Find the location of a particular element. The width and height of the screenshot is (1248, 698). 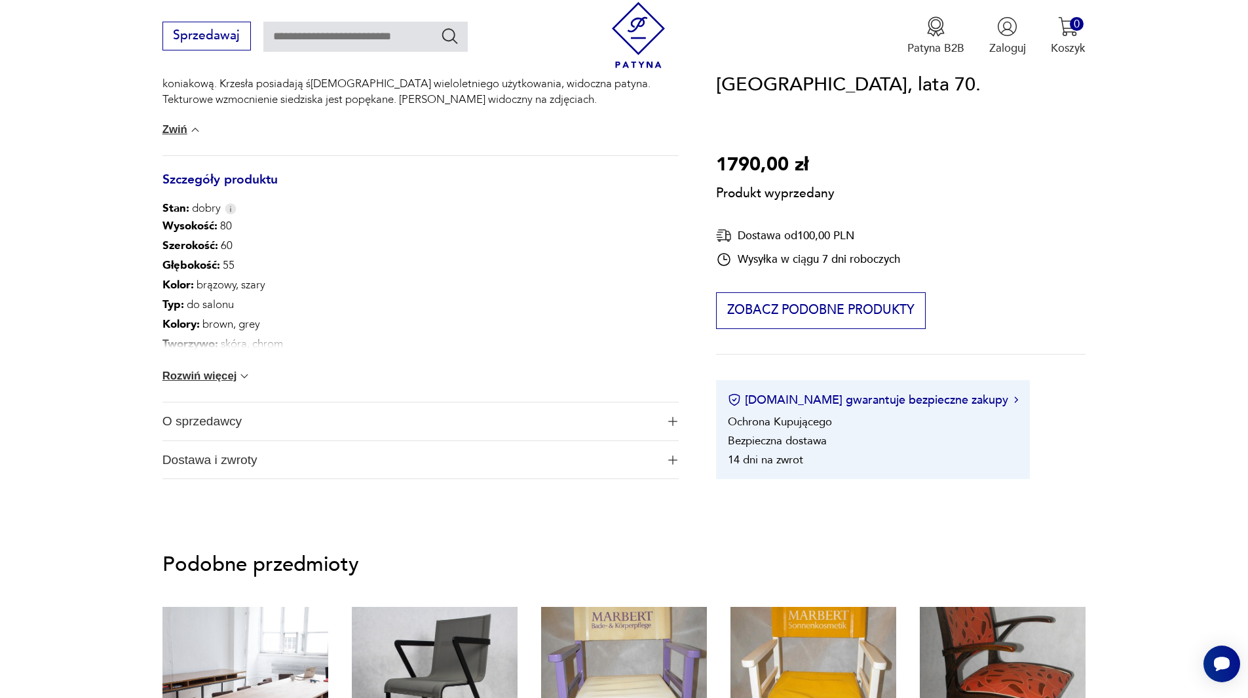

li: Bezpieczna dostawa is located at coordinates (777, 440).